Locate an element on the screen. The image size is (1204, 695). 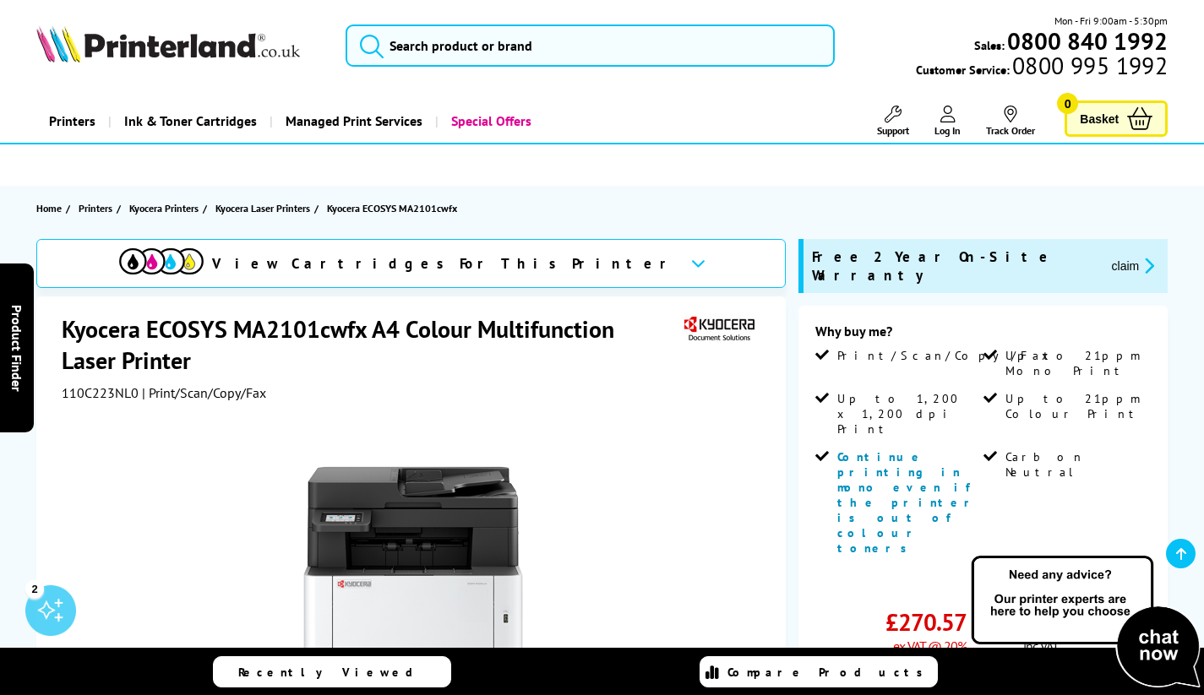
span: Mon - Fri 9:00am - 5:30pm is located at coordinates (1111, 20).